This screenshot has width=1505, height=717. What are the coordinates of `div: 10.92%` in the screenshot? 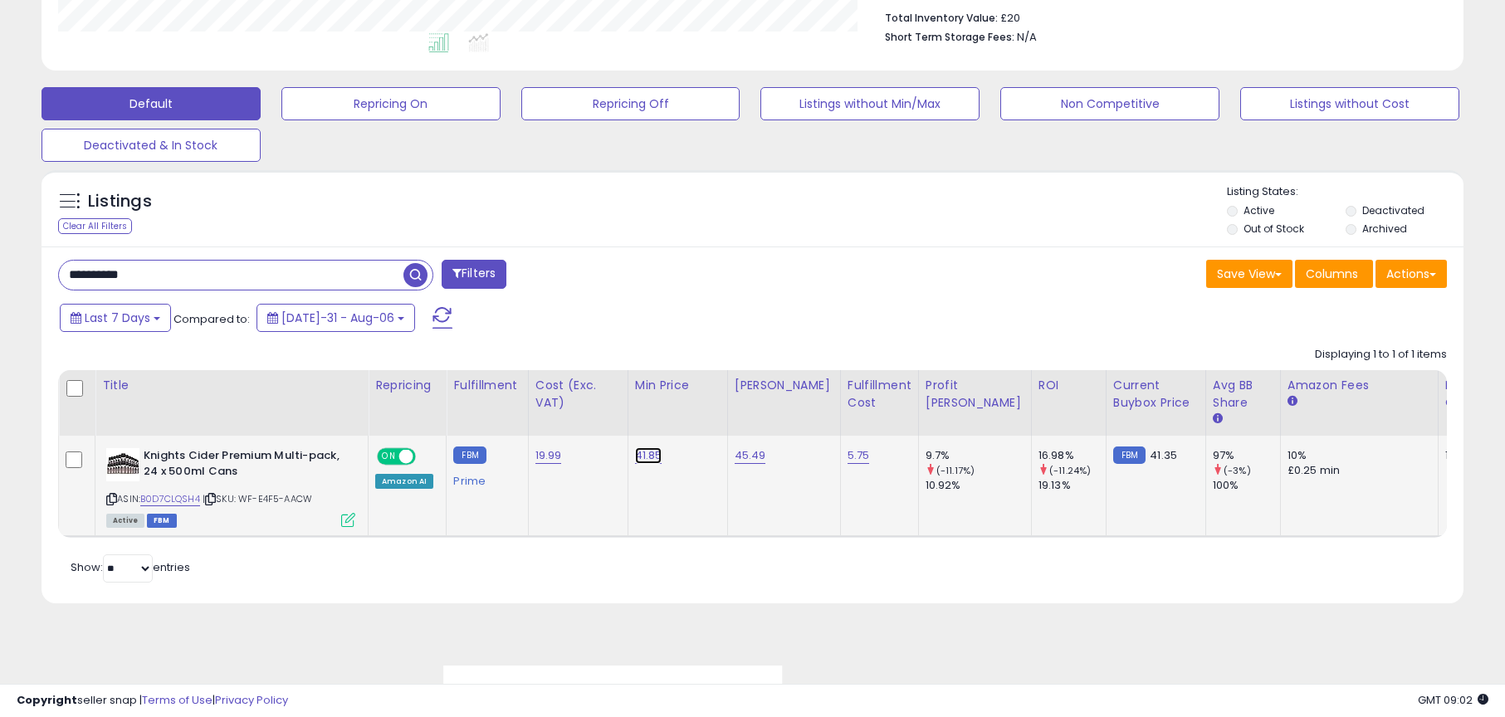 It's located at (978, 486).